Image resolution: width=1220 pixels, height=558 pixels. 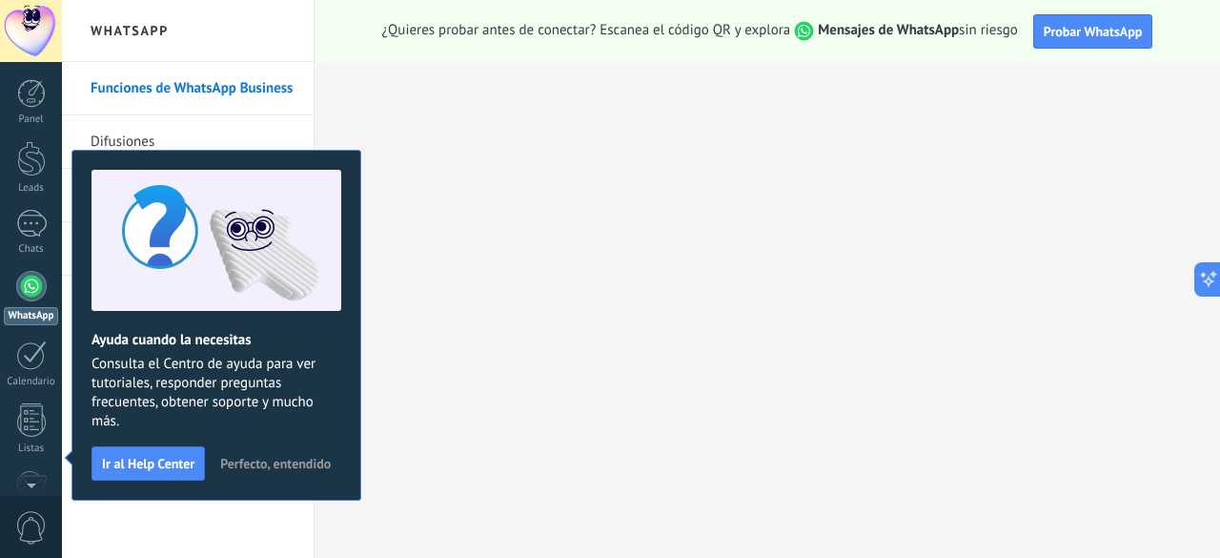 I want to click on span: Ir al Help Center, so click(x=148, y=463).